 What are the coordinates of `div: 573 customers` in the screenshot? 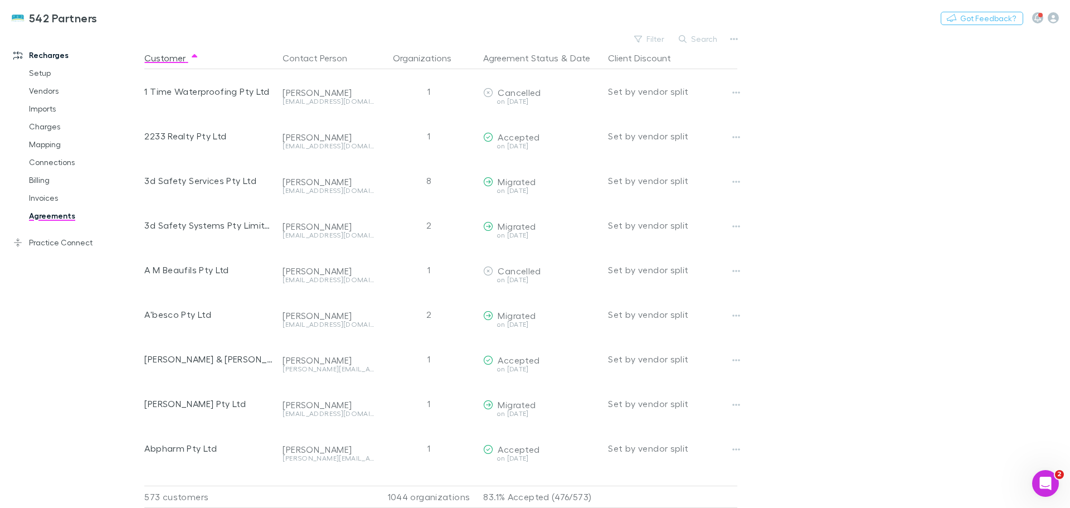 It's located at (211, 497).